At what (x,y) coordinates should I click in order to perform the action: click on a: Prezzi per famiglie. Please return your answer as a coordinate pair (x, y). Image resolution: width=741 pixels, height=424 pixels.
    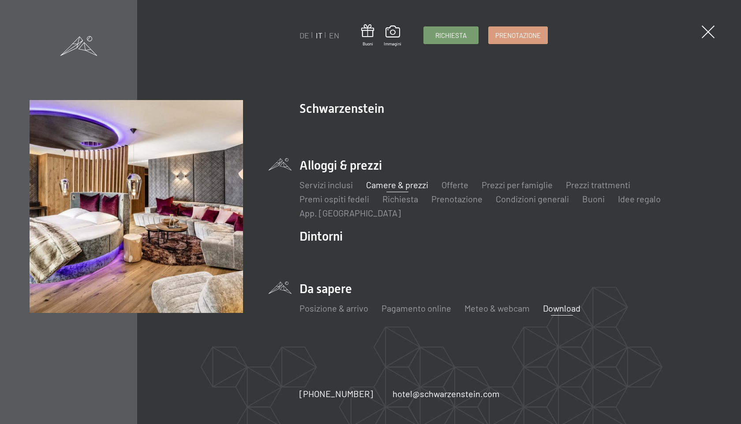
    Looking at the image, I should click on (517, 185).